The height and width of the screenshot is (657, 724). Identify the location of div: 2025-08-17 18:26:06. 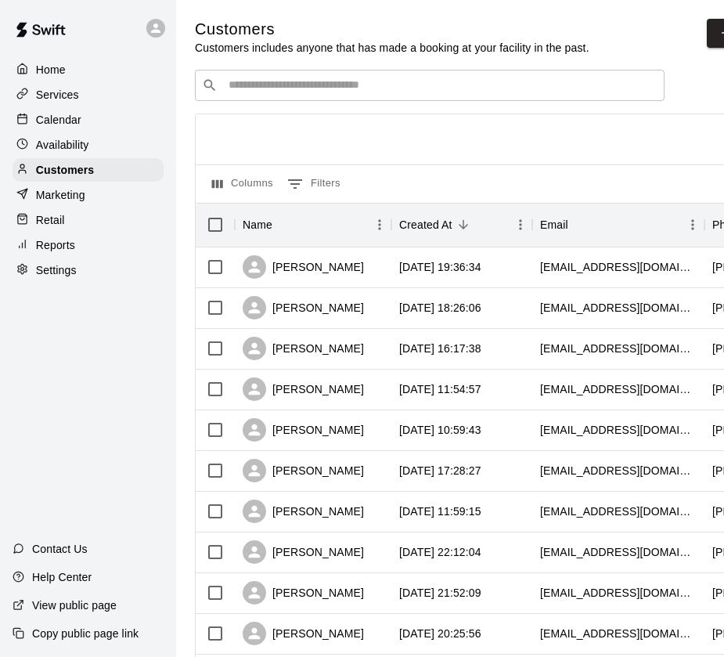
(440, 308).